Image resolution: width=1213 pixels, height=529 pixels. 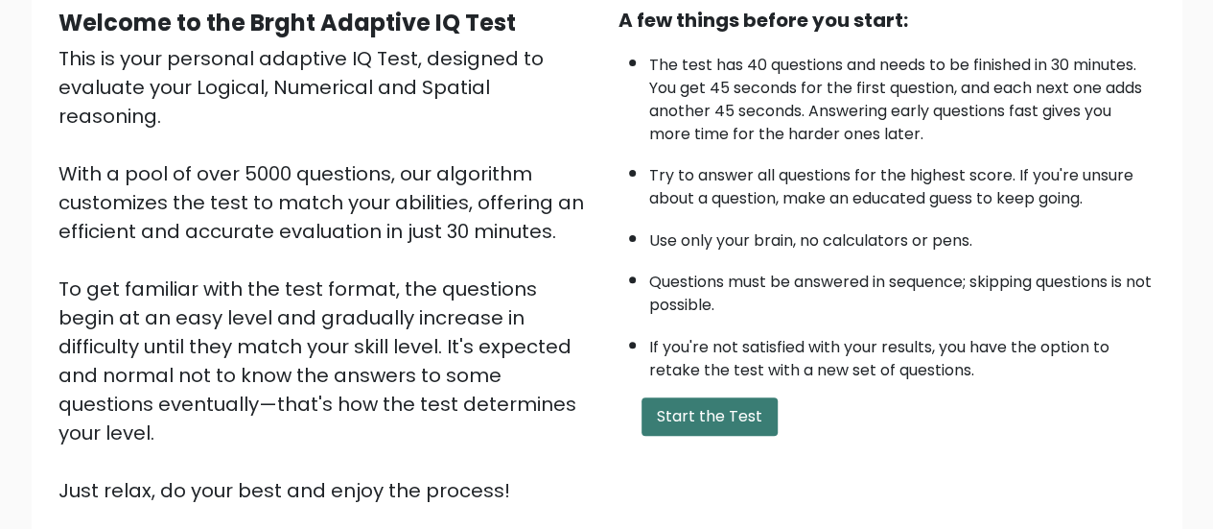 I want to click on button: Start the Test, so click(x=710, y=416).